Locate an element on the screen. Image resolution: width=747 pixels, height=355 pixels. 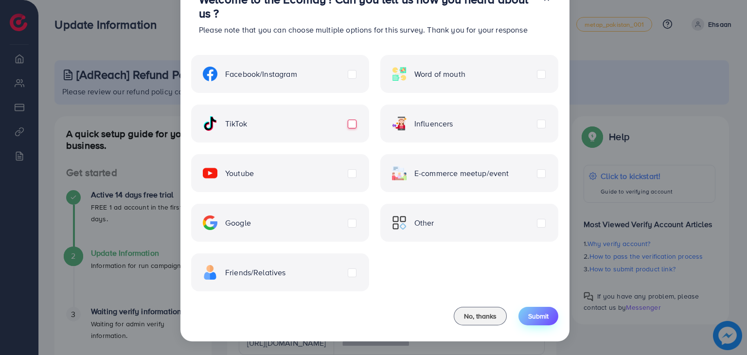
span: TikTok is located at coordinates (236, 123).